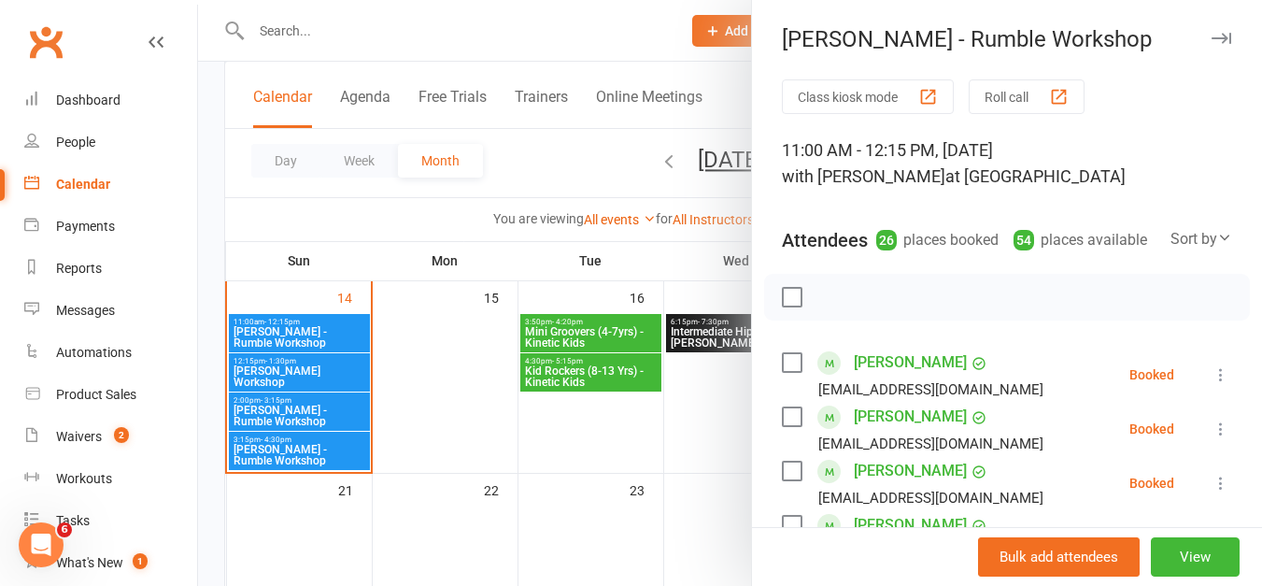 The image size is (1262, 586). Describe the element at coordinates (84, 478) in the screenshot. I see `div: Workouts` at that location.